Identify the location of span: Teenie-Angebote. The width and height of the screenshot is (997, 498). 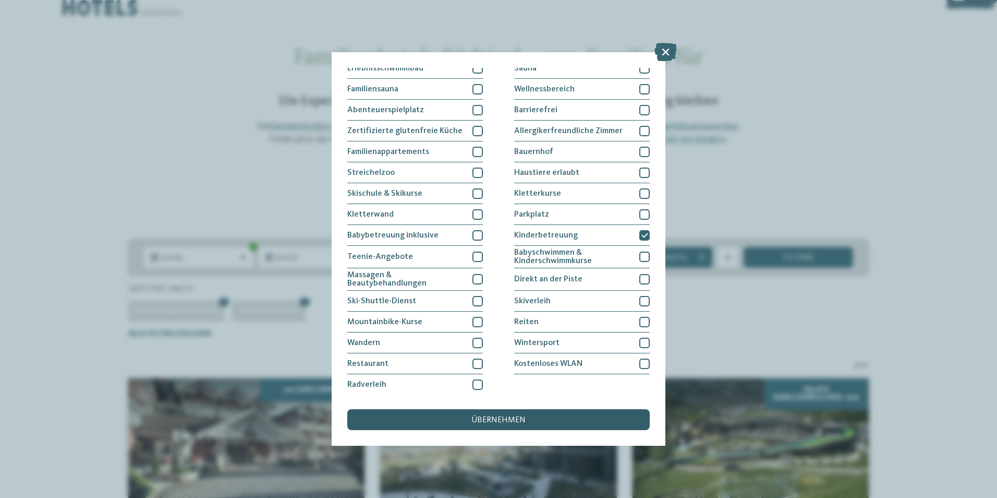
(380, 257).